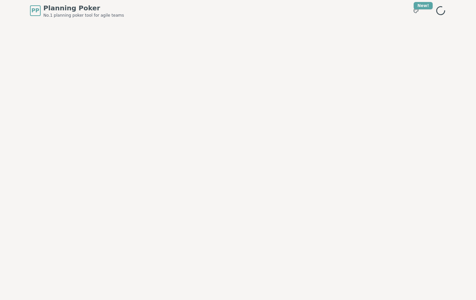 This screenshot has width=476, height=300. What do you see at coordinates (416, 11) in the screenshot?
I see `button: New!` at bounding box center [416, 11].